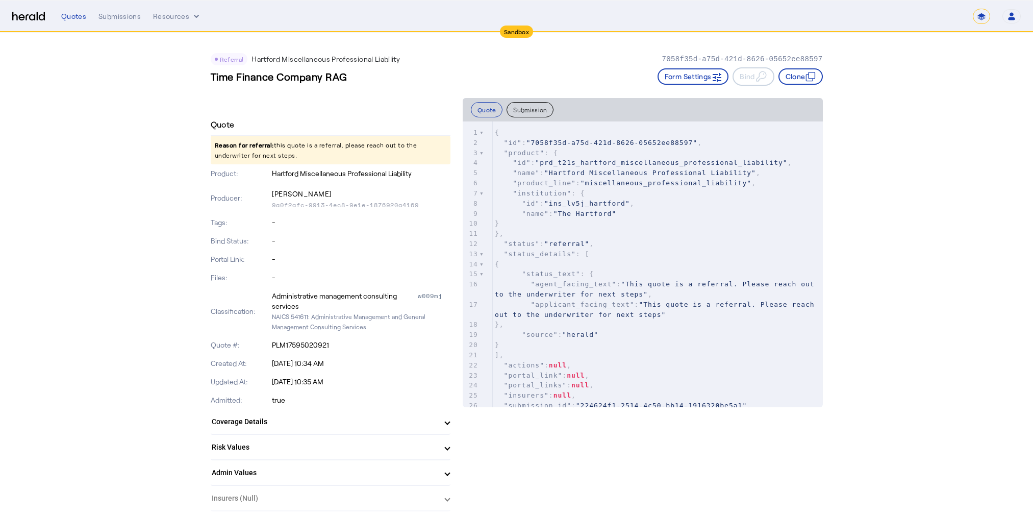  Describe the element at coordinates (580, 334) in the screenshot. I see `span: "herald"` at that location.